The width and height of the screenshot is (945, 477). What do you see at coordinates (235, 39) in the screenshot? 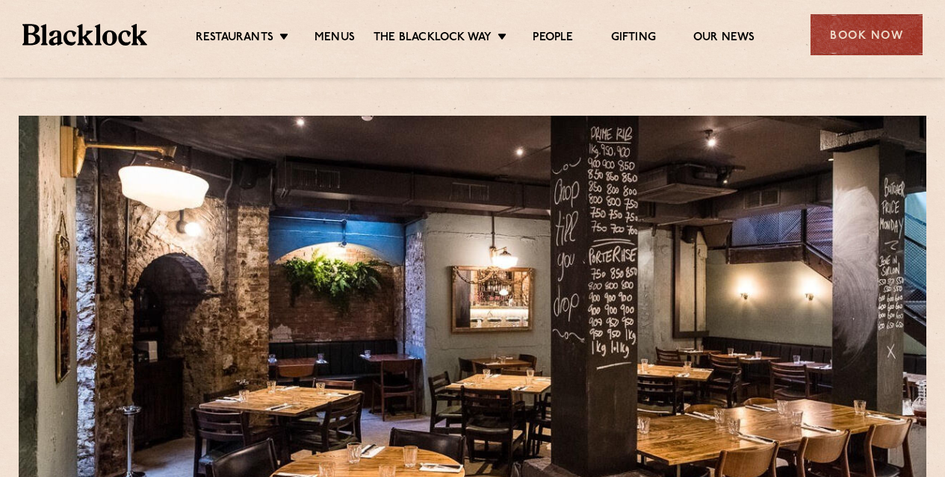
I see `a: Restaurants` at bounding box center [235, 39].